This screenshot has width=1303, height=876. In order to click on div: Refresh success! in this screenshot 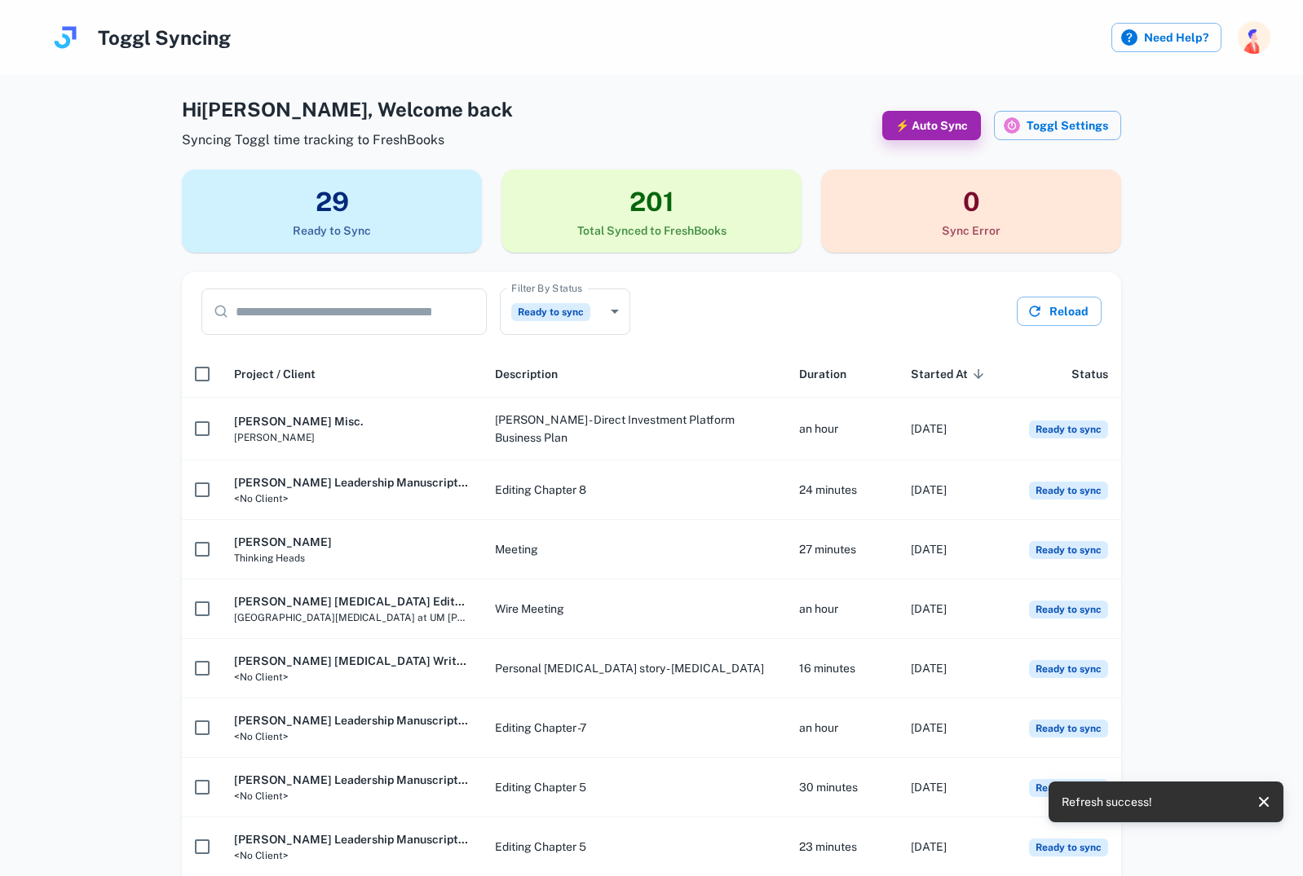, I will do `click(1106, 802)`.